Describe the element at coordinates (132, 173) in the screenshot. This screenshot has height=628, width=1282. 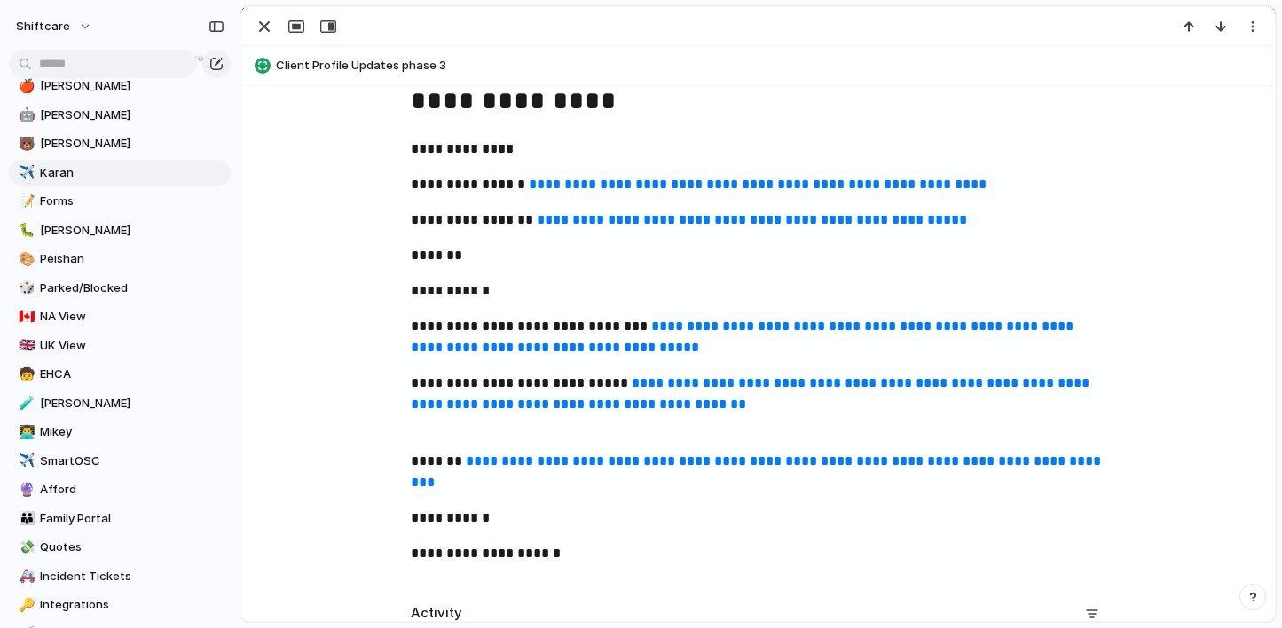
I see `span: Karan` at that location.